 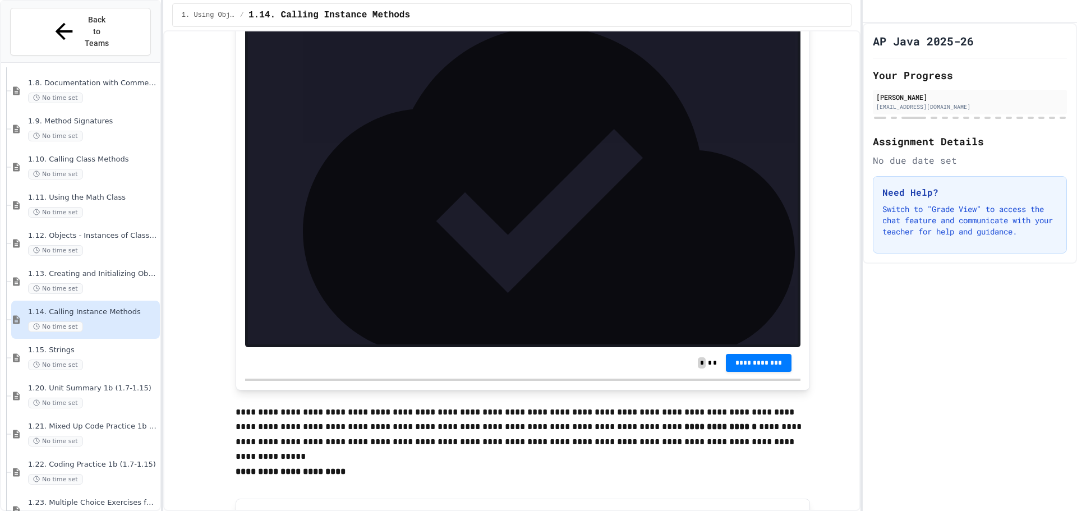 What do you see at coordinates (970, 192) in the screenshot?
I see `h3: Need Help?` at bounding box center [970, 192].